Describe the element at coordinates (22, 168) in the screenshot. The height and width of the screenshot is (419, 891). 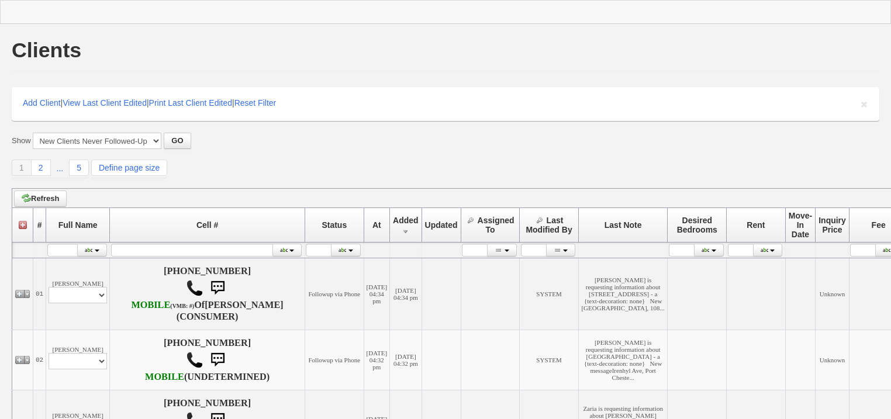
I see `a: 1` at that location.